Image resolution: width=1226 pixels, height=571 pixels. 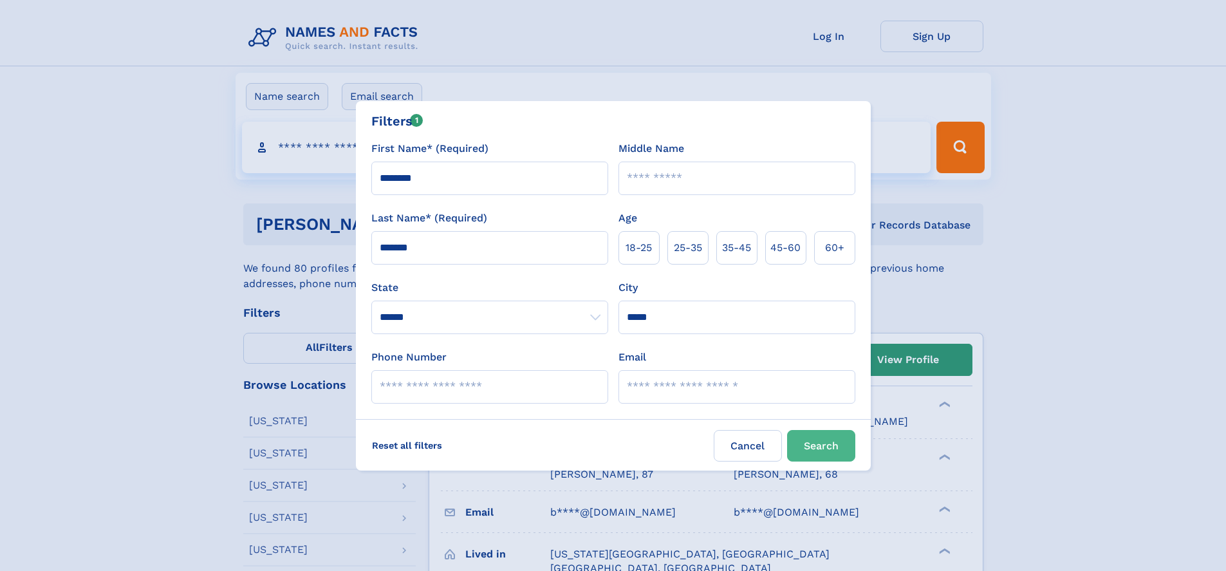 What do you see at coordinates (835, 248) in the screenshot?
I see `span: 60+` at bounding box center [835, 248].